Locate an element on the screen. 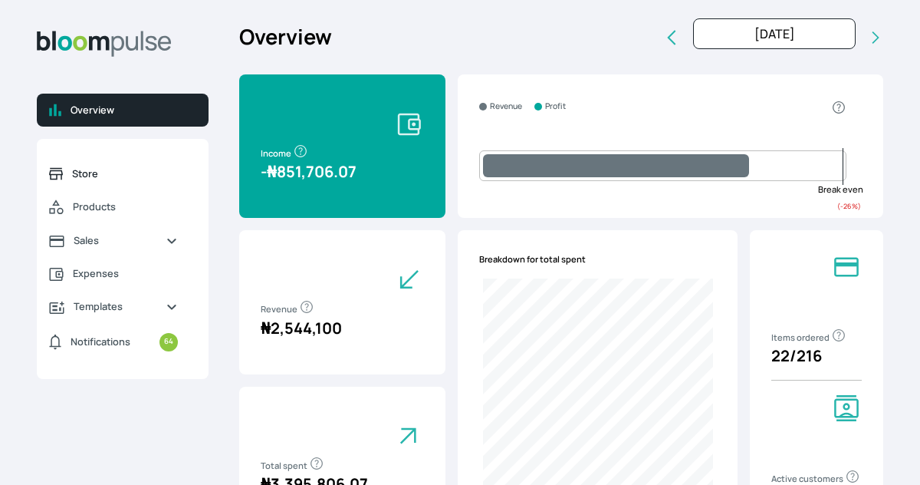  span: Products is located at coordinates (125, 206).